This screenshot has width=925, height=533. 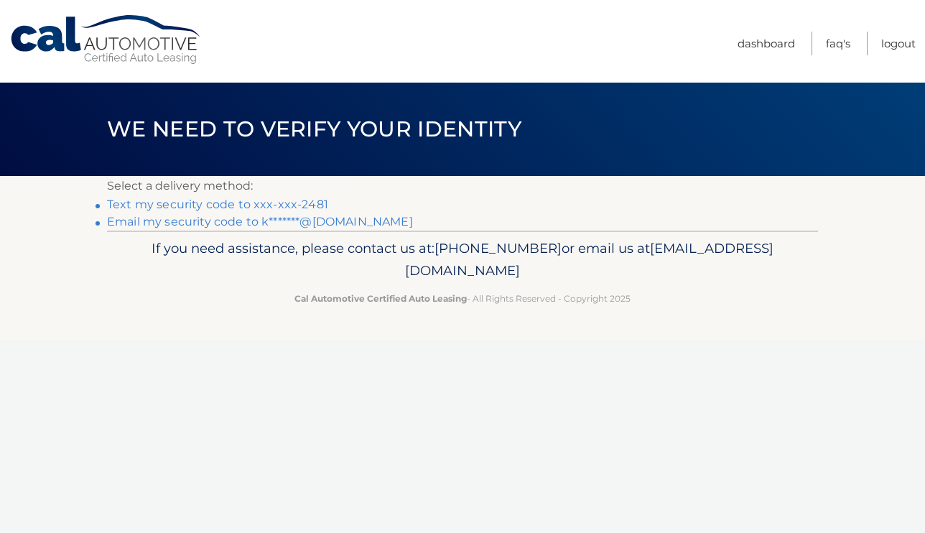 I want to click on a: Dashboard, so click(x=766, y=43).